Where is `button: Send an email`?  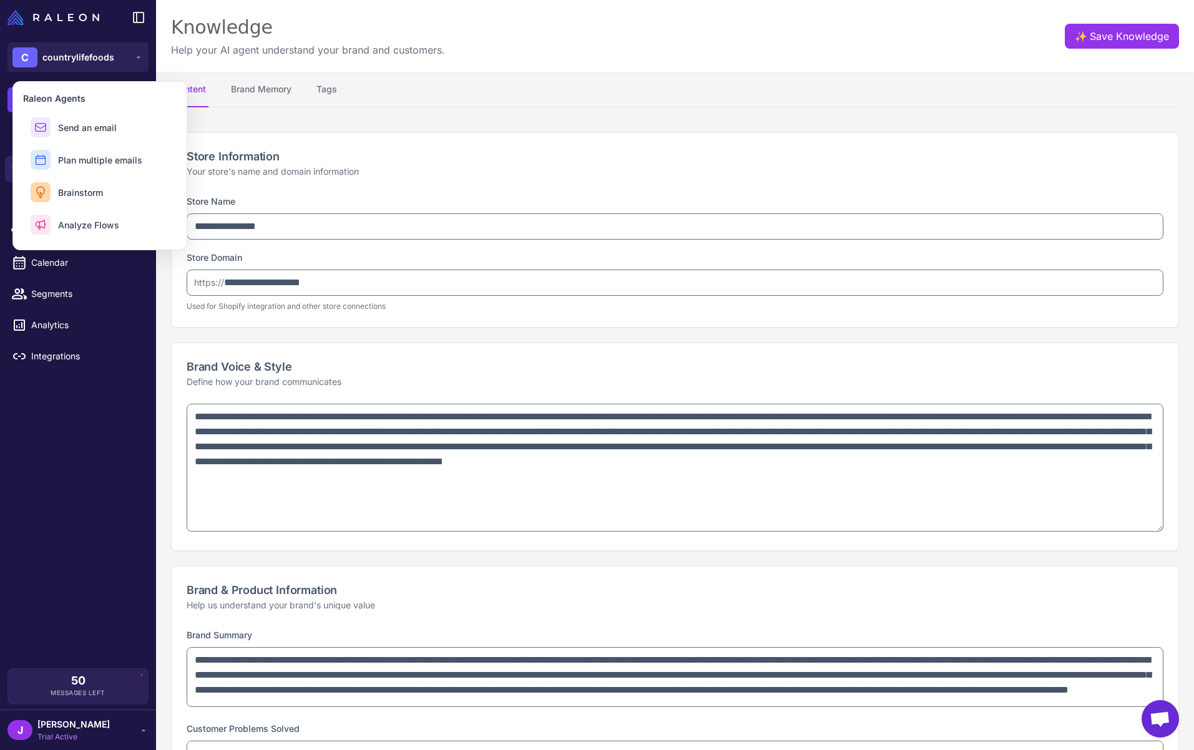 button: Send an email is located at coordinates (100, 127).